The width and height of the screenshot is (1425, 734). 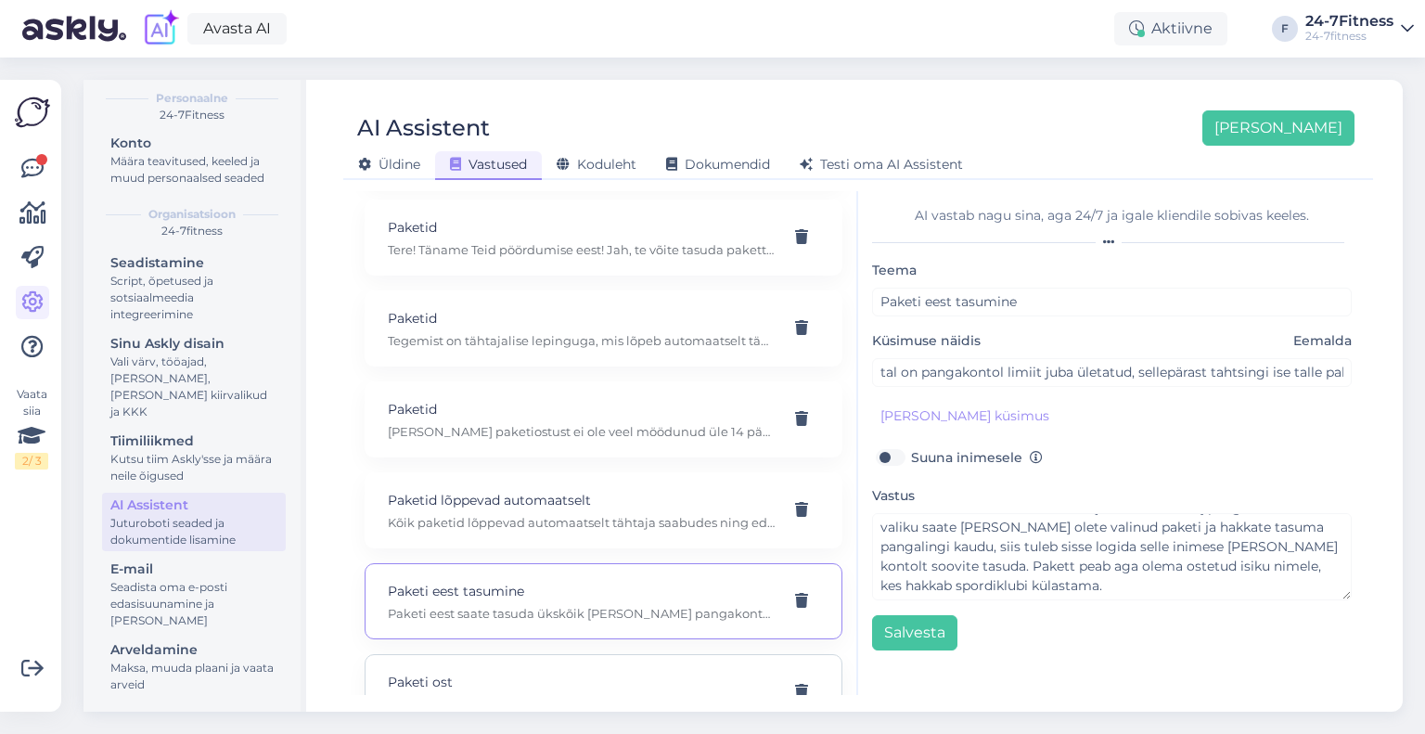 I want to click on span: Eemalda, so click(x=1322, y=341).